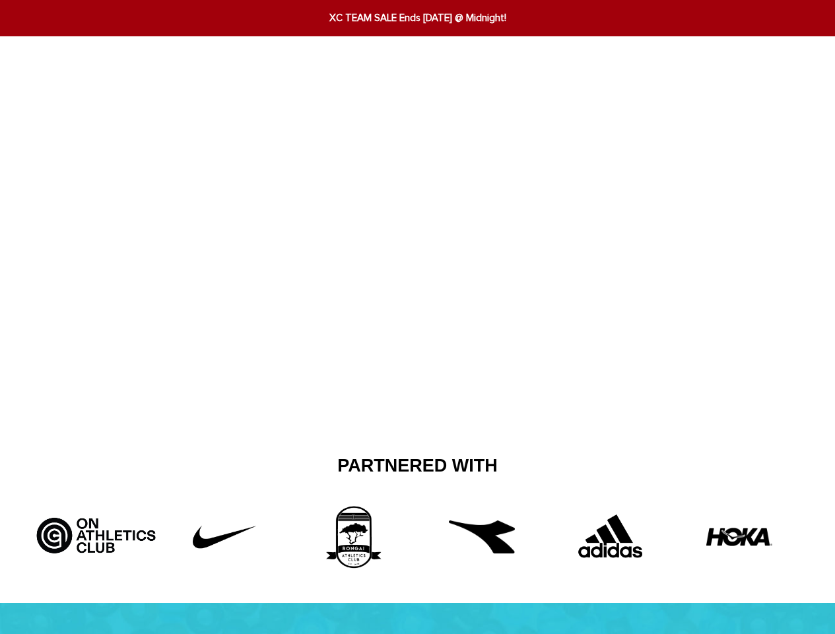 Image resolution: width=835 pixels, height=634 pixels. What do you see at coordinates (740, 537) in the screenshot?
I see `img: HOKA-logo.webp` at bounding box center [740, 537].